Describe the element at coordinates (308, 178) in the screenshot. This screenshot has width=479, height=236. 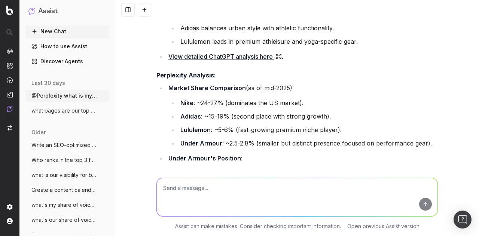
I see `li: Recognized for innovation and performance apparel but holds a smaller market share compared to co...` at that location.